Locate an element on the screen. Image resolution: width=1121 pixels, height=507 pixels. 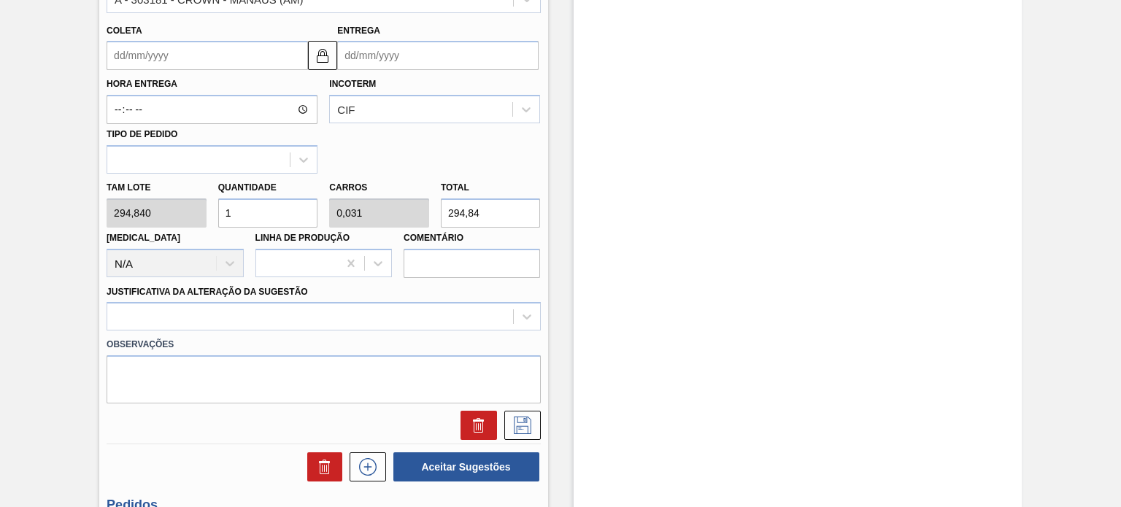
label: Tipo de pedido is located at coordinates (142, 134).